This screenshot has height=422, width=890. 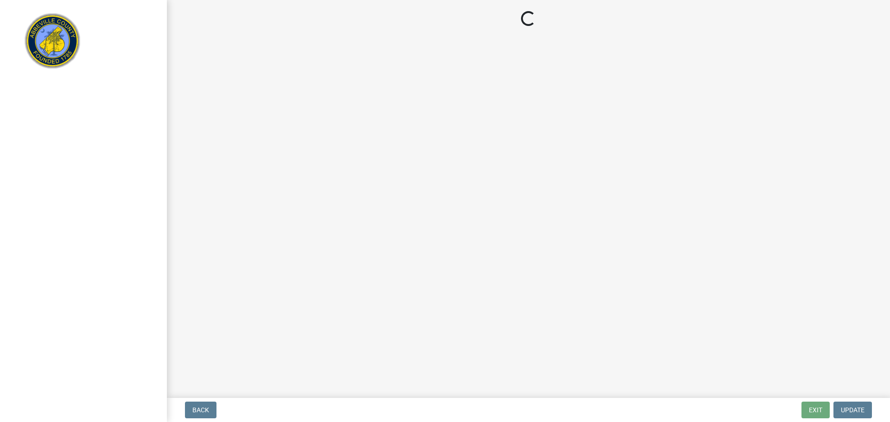 I want to click on button: Back, so click(x=201, y=410).